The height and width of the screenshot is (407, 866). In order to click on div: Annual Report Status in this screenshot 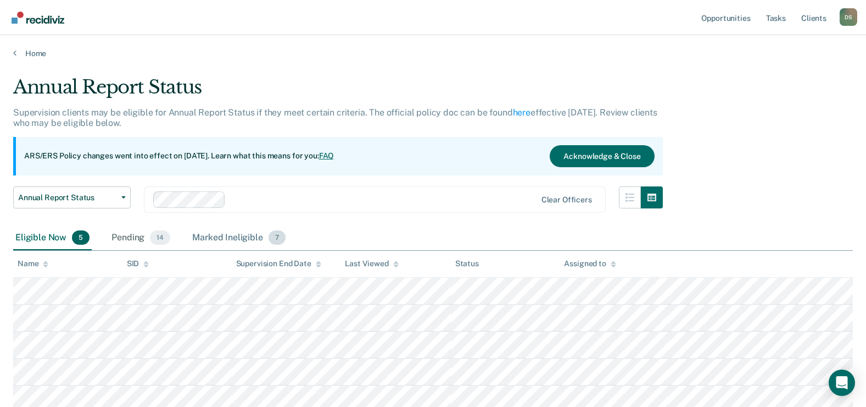, I will do `click(338, 91)`.